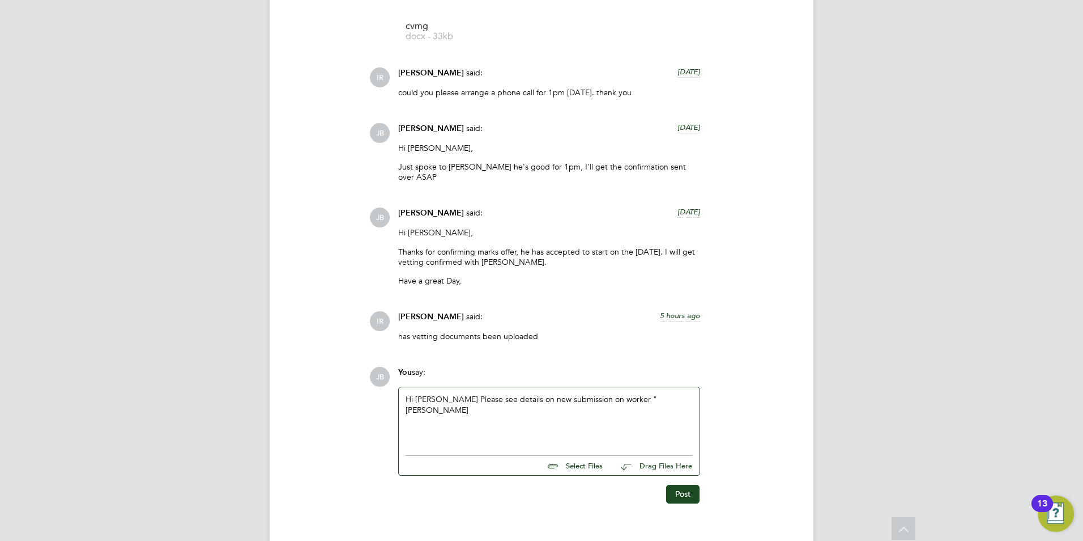 This screenshot has height=541, width=1083. Describe the element at coordinates (451, 31) in the screenshot. I see `a: cvmg docx - 33kb` at that location.